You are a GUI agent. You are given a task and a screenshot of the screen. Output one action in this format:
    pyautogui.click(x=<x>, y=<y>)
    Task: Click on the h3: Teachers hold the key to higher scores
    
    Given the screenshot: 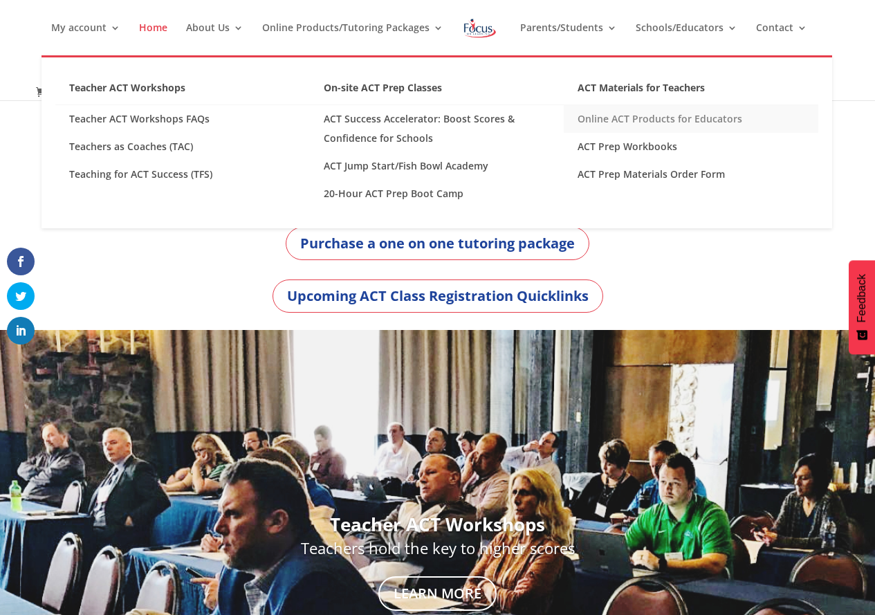 What is the action you would take?
    pyautogui.click(x=437, y=551)
    